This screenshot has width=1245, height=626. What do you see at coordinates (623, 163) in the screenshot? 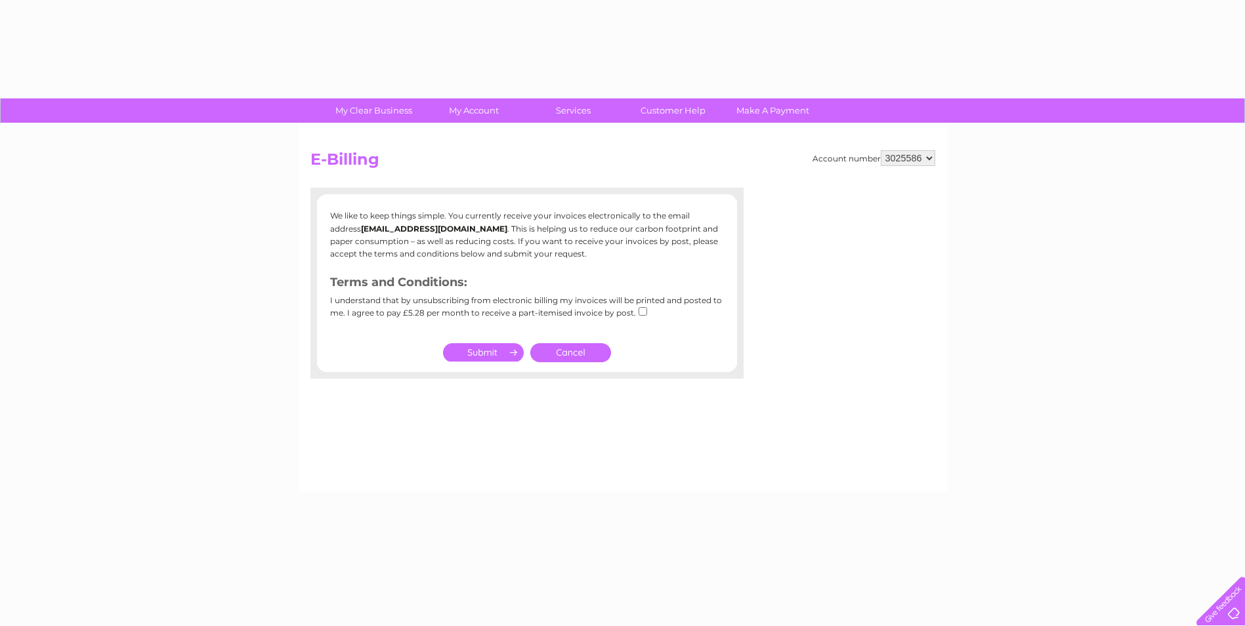
I see `h2: E-Billing` at bounding box center [623, 163].